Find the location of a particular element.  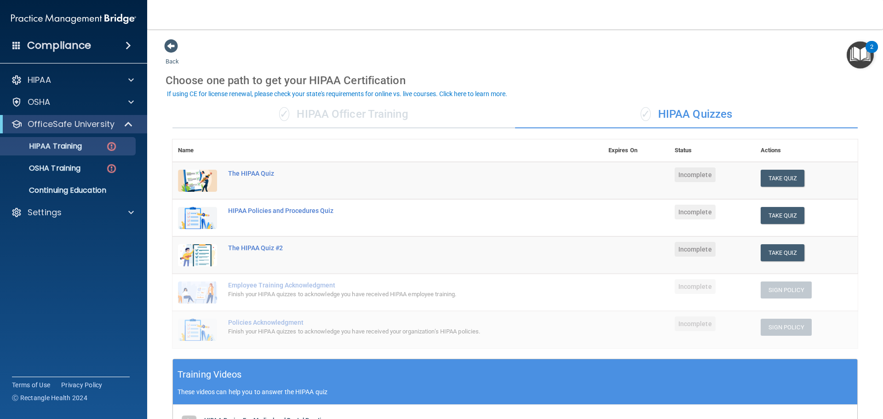

div: HIPAA Officer Training is located at coordinates (344, 115).